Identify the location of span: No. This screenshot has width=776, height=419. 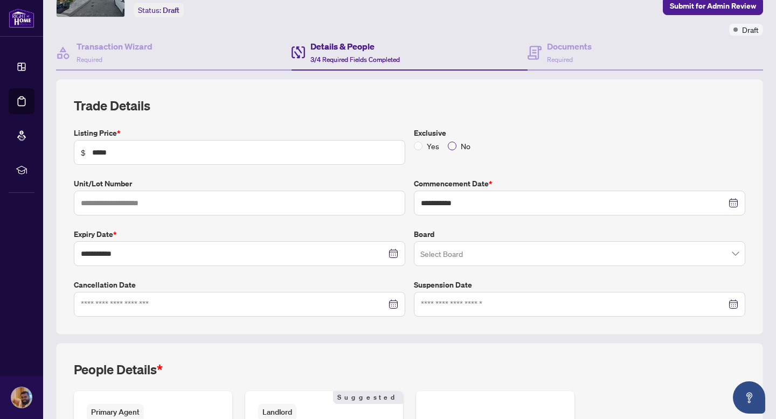
(466, 146).